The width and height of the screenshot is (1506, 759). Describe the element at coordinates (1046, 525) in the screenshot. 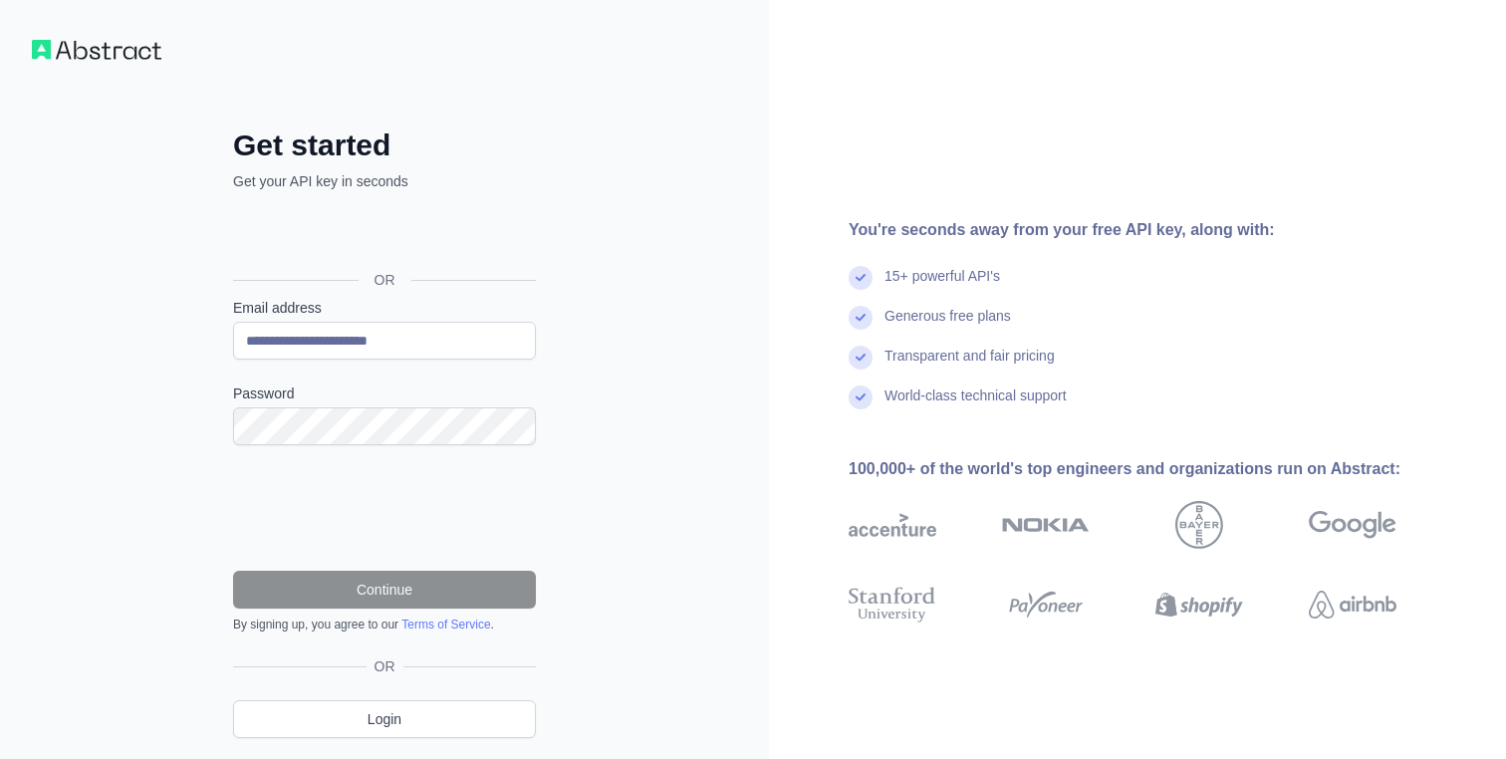

I see `img: nokia` at that location.